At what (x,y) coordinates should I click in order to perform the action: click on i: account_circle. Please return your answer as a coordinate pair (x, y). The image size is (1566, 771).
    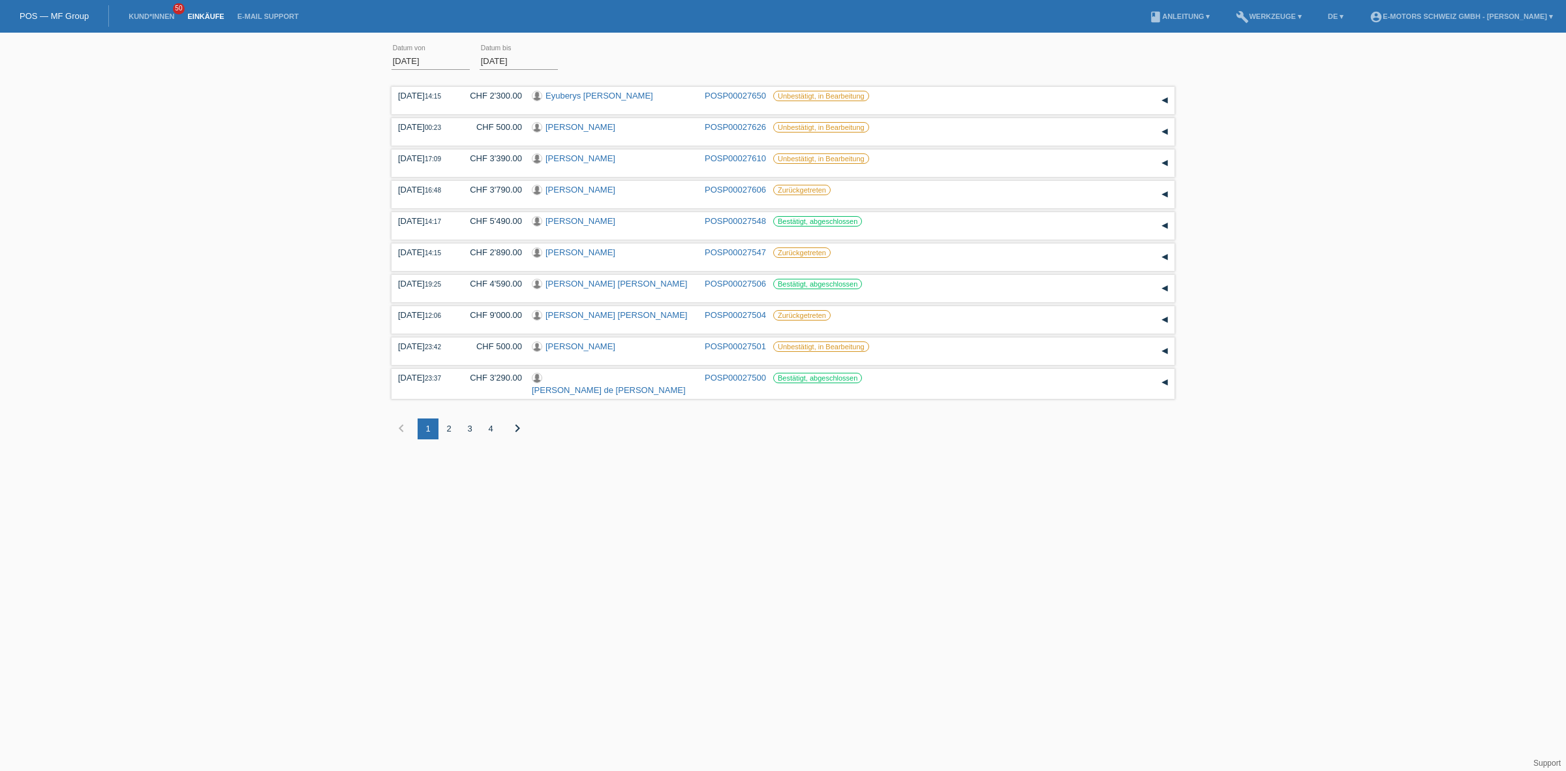
    Looking at the image, I should click on (1376, 17).